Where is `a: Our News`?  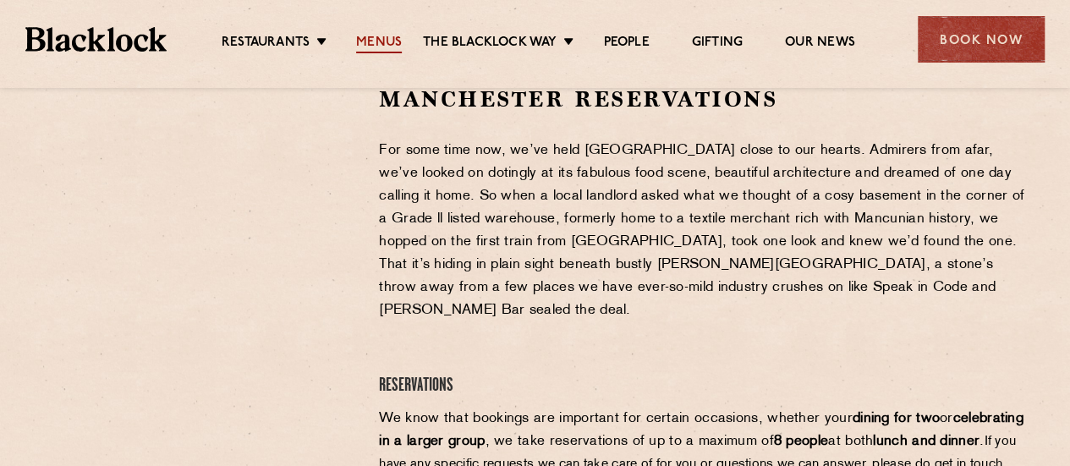
a: Our News is located at coordinates (820, 44).